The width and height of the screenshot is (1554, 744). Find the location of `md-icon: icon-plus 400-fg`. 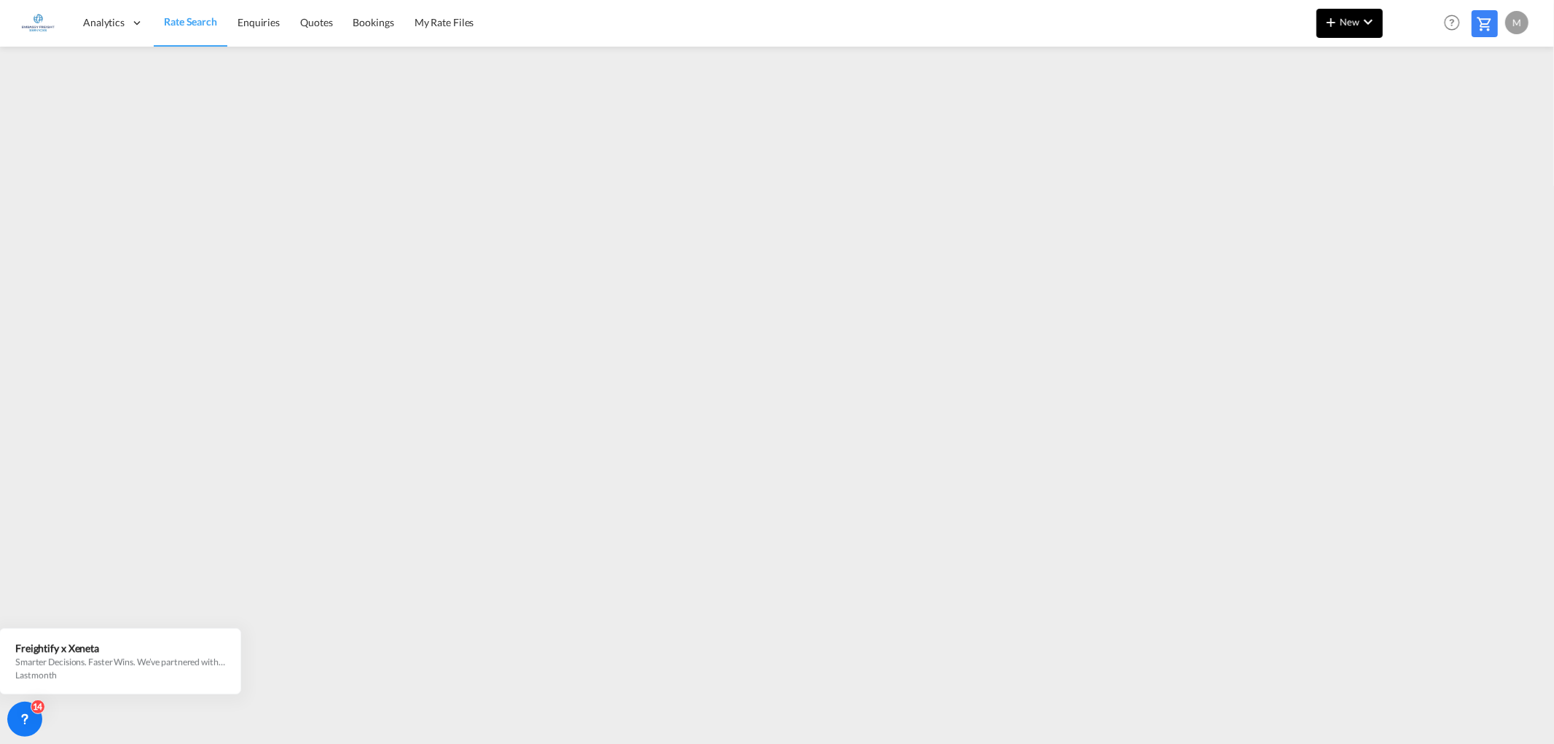

md-icon: icon-plus 400-fg is located at coordinates (1331, 22).